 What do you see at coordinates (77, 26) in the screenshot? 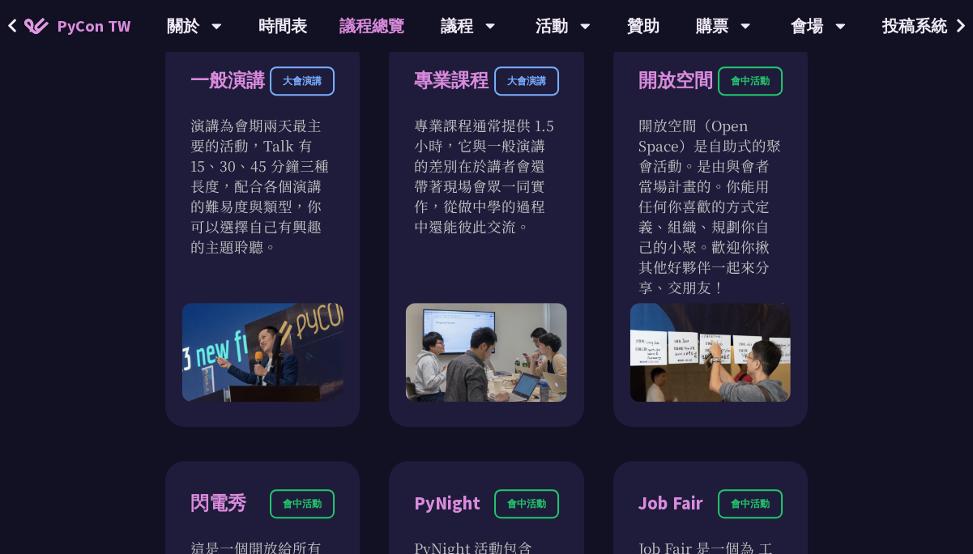
I see `a: PyCon TW` at bounding box center [77, 26].